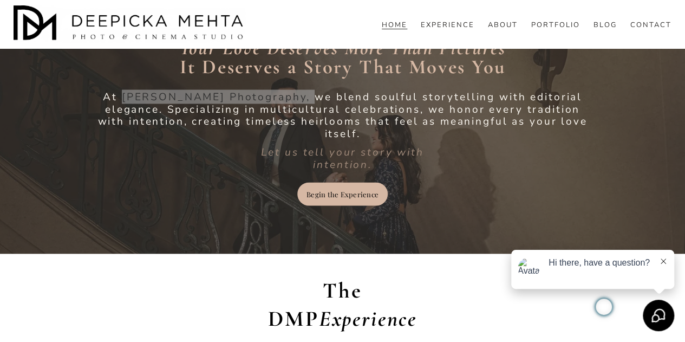  Describe the element at coordinates (342, 193) in the screenshot. I see `a: Begin the Experience` at that location.